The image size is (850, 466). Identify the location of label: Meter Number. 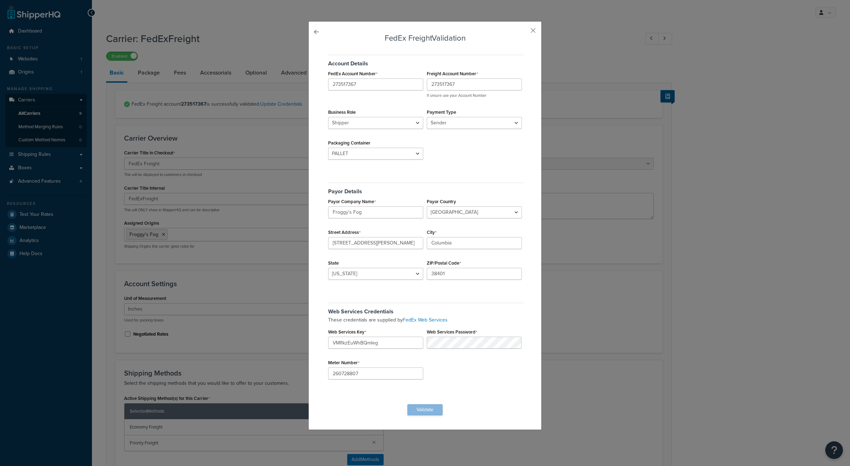
(344, 363).